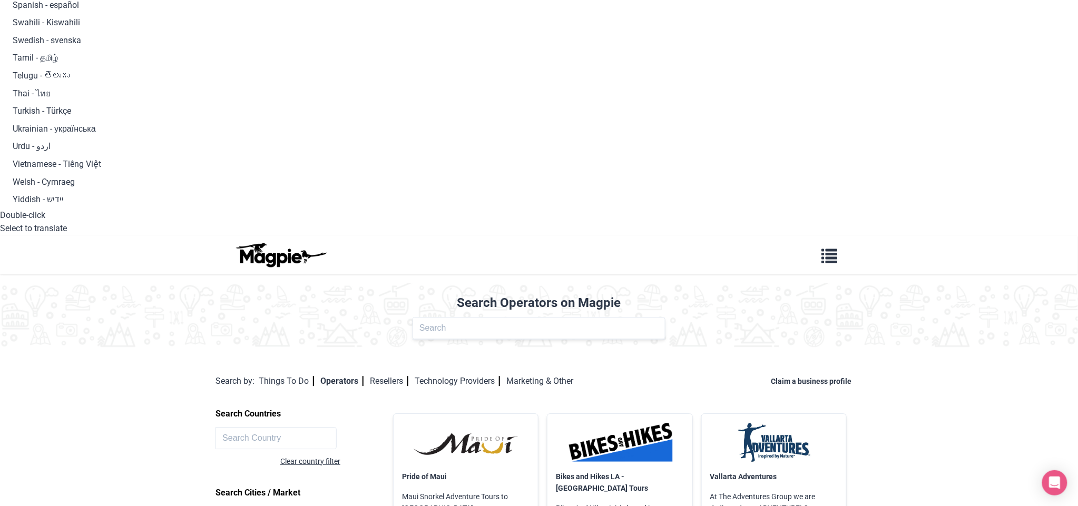 The image size is (1078, 506). Describe the element at coordinates (235, 381) in the screenshot. I see `div: Search by:` at that location.